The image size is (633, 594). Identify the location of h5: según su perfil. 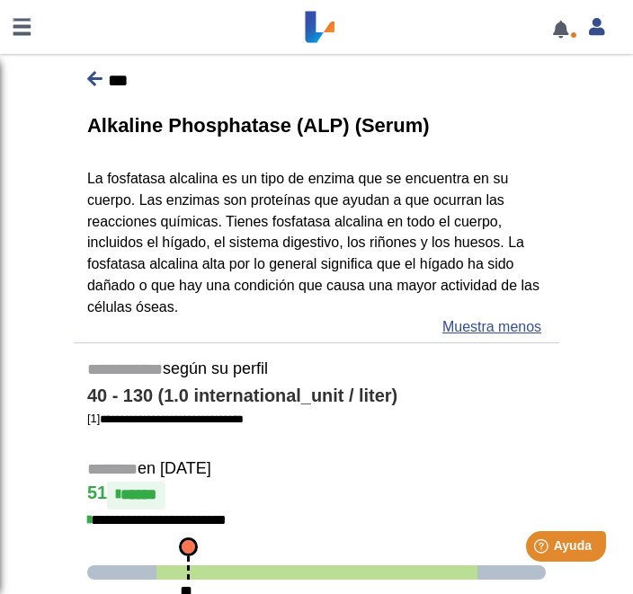
(317, 370).